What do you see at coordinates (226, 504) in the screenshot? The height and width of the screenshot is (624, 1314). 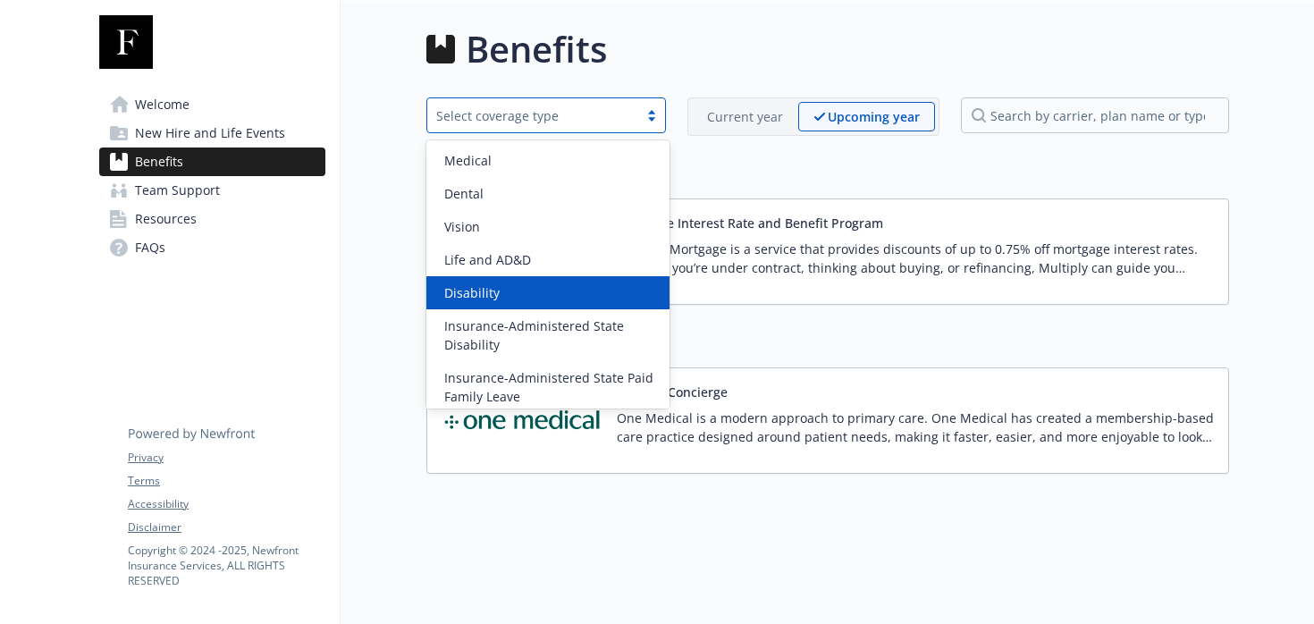 I see `a: Accessibility` at bounding box center [226, 504].